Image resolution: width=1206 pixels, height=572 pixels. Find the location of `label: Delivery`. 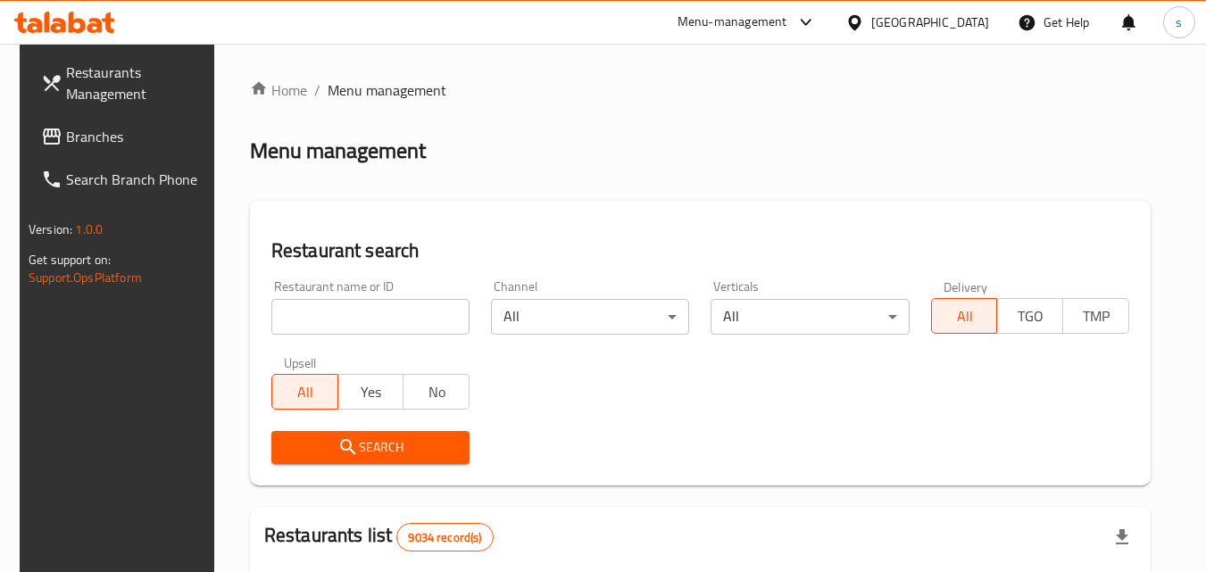

label: Delivery is located at coordinates (965, 286).